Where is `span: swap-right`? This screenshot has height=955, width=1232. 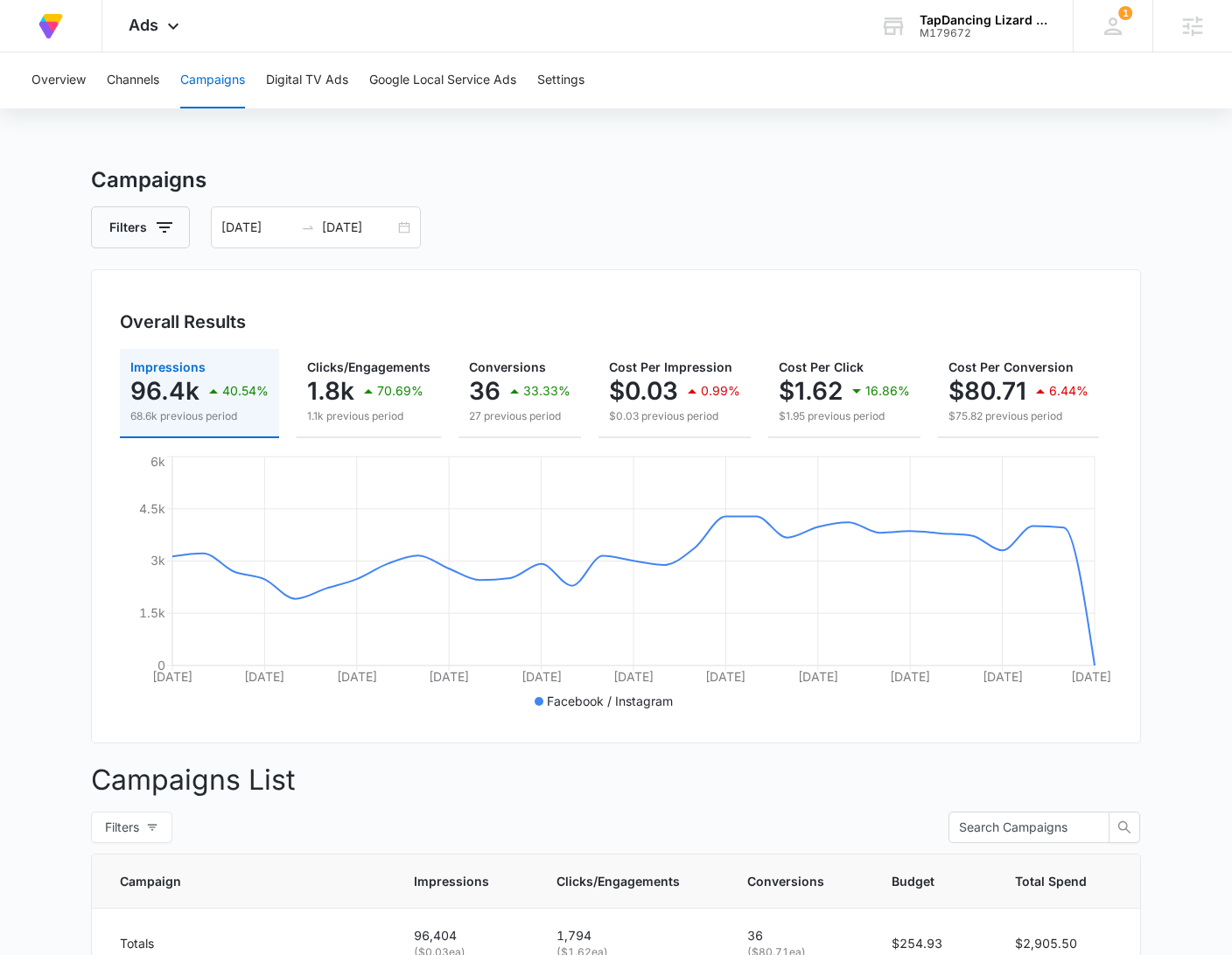
span: swap-right is located at coordinates (308, 227).